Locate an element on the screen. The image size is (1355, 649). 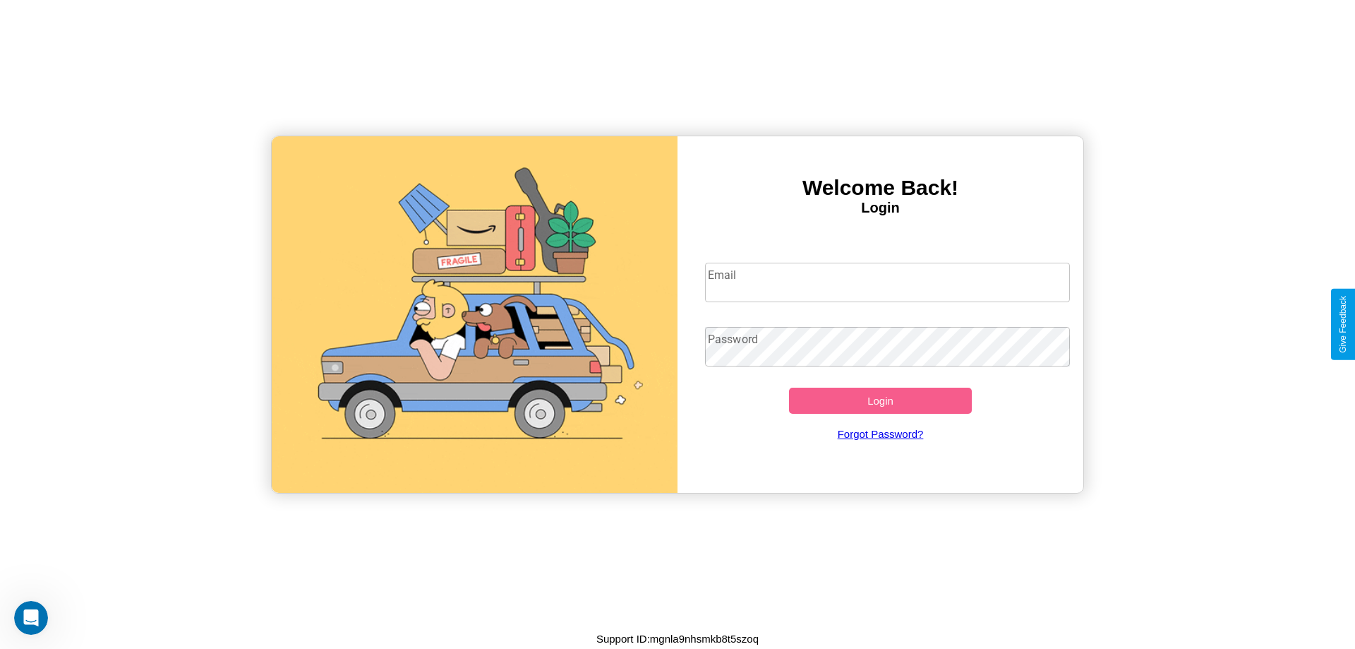
a: Forgot Password? is located at coordinates (881, 433).